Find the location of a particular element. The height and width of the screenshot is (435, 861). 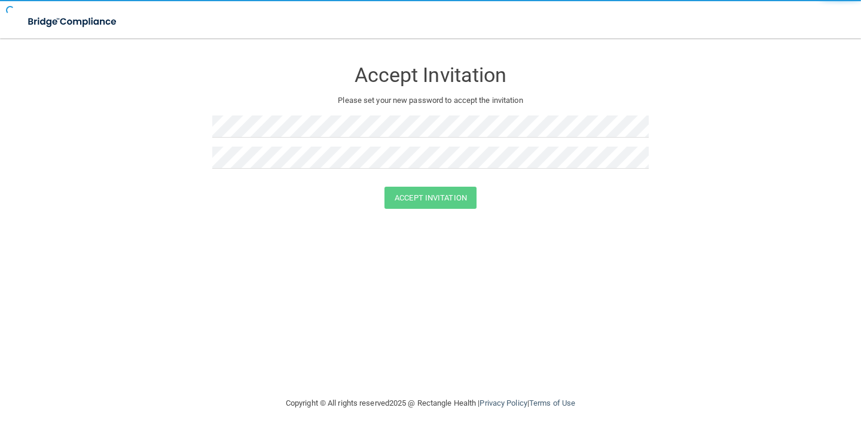

a: Terms of Use is located at coordinates (552, 402).